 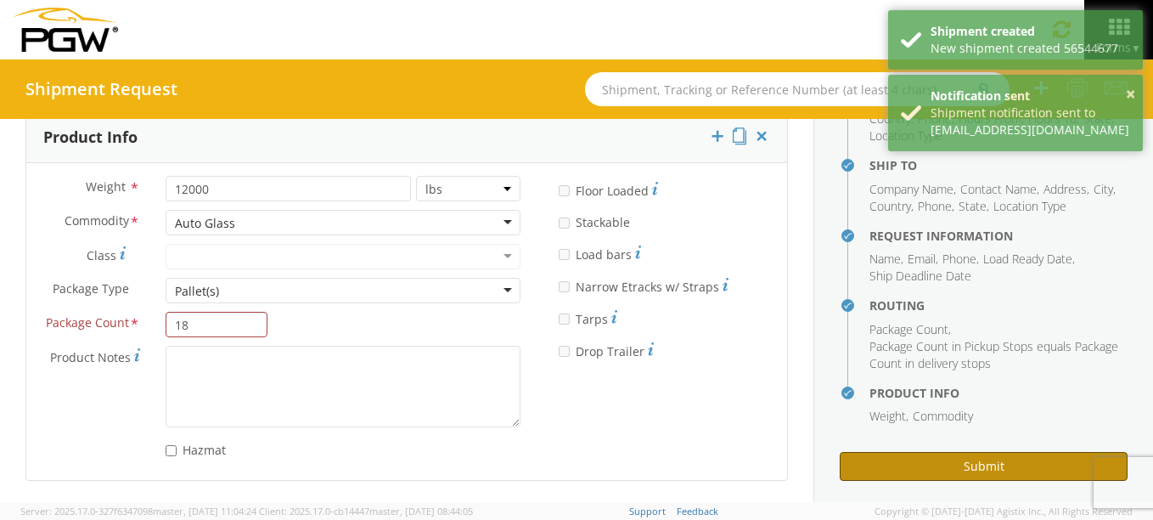 What do you see at coordinates (890, 205) in the screenshot?
I see `span: Country` at bounding box center [890, 205].